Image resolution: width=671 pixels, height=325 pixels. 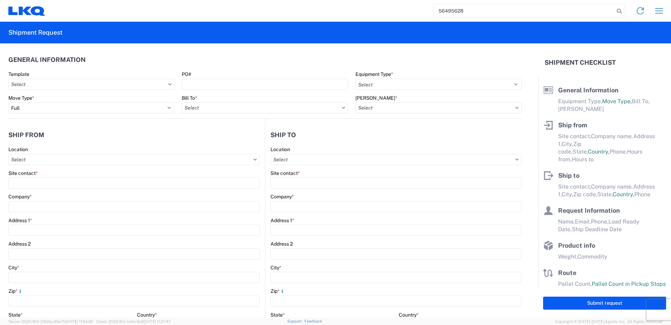 What do you see at coordinates (577, 245) in the screenshot?
I see `span: Product info` at bounding box center [577, 245].